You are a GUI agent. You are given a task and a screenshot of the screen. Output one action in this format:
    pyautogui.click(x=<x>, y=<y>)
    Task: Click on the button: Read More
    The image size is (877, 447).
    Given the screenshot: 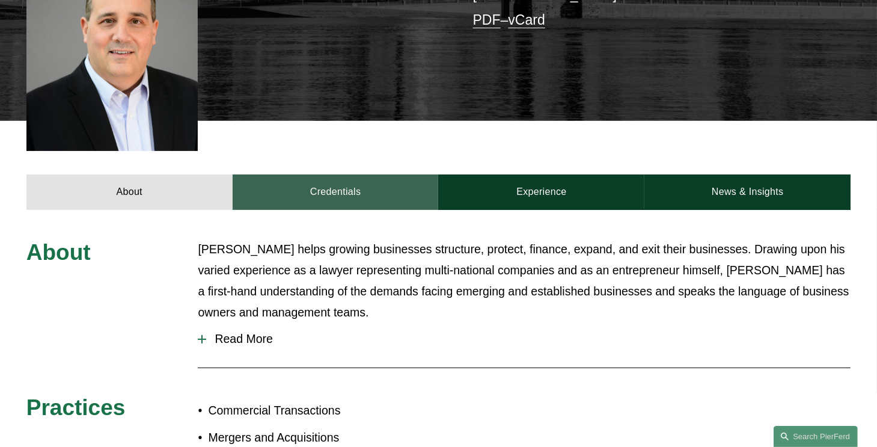 What is the action you would take?
    pyautogui.click(x=524, y=339)
    